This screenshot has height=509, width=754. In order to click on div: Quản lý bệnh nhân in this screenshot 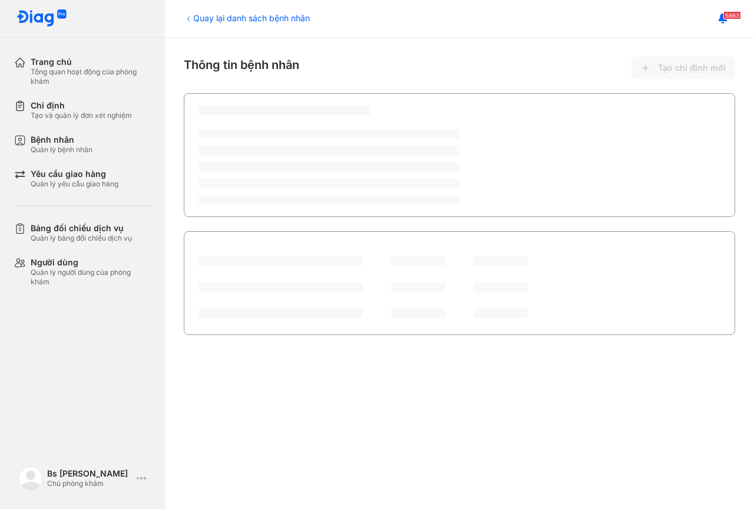, I will do `click(61, 150)`.